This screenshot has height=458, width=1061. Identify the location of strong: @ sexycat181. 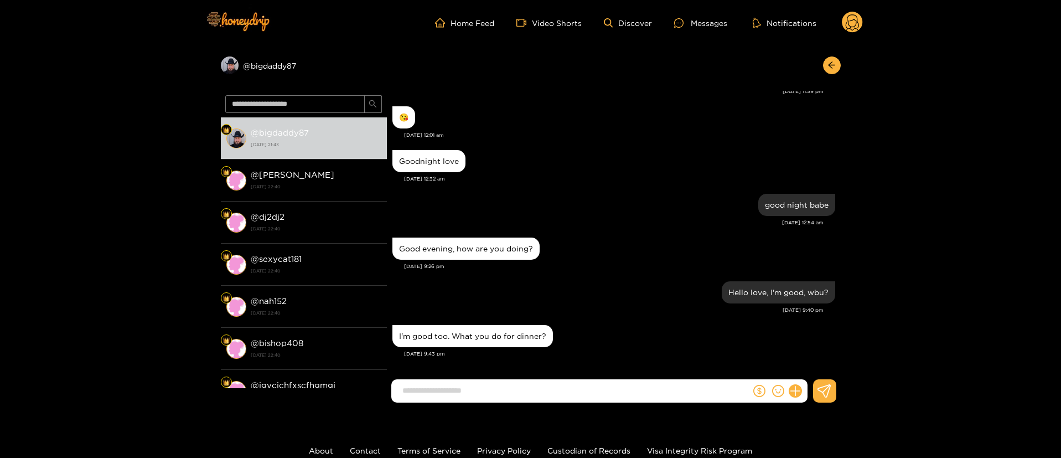
(276, 258).